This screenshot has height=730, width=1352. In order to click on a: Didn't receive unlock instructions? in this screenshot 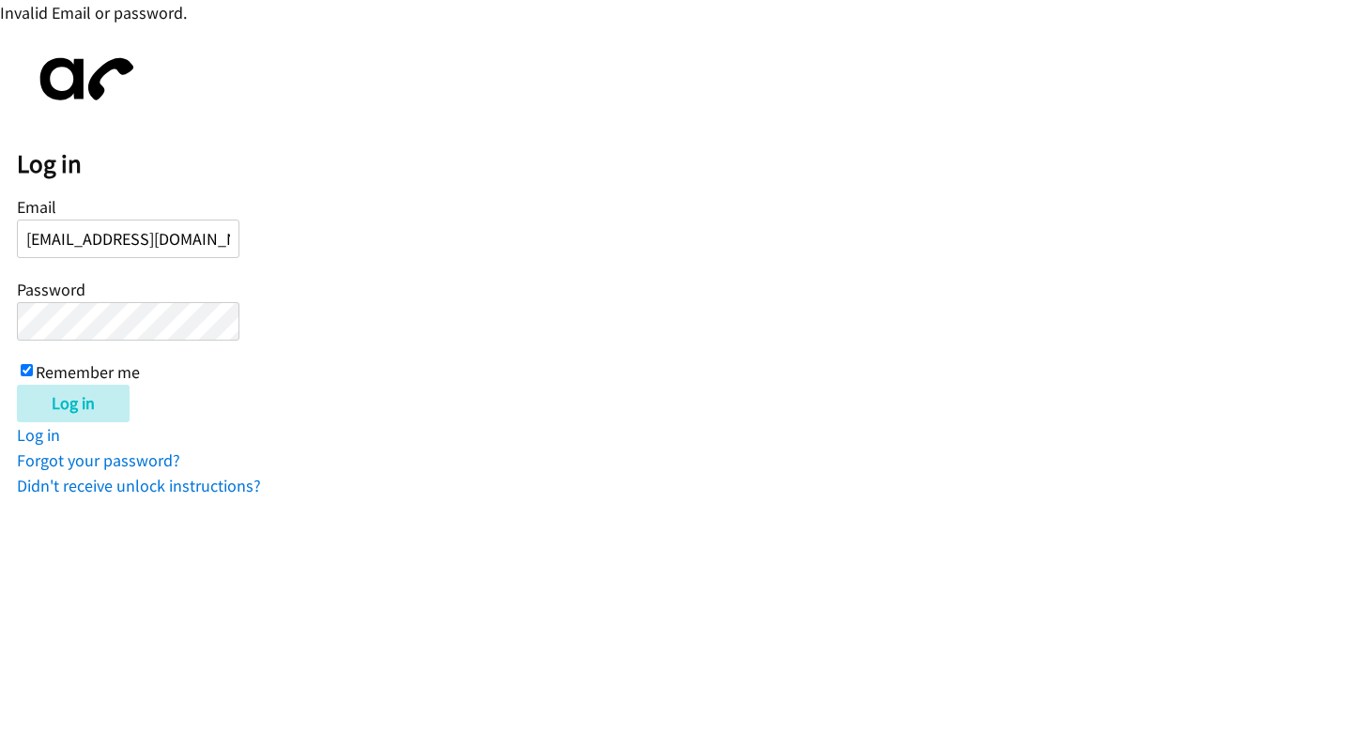, I will do `click(139, 485)`.